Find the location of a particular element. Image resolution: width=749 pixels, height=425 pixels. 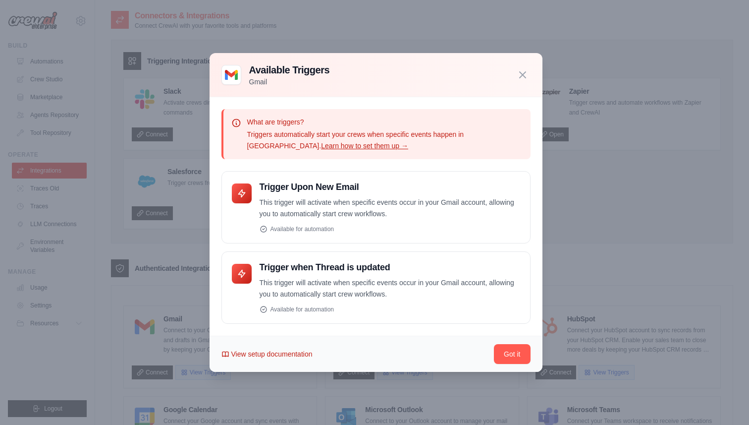

h4: Trigger Upon New Email is located at coordinates (390, 187).